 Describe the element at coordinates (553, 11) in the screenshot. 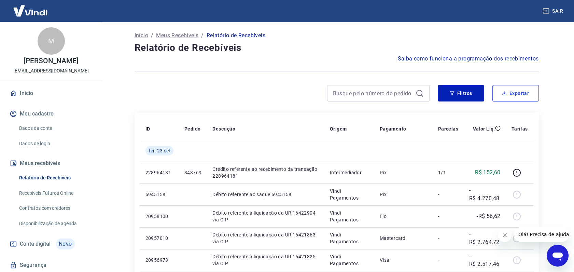

I see `button: Sair` at that location.